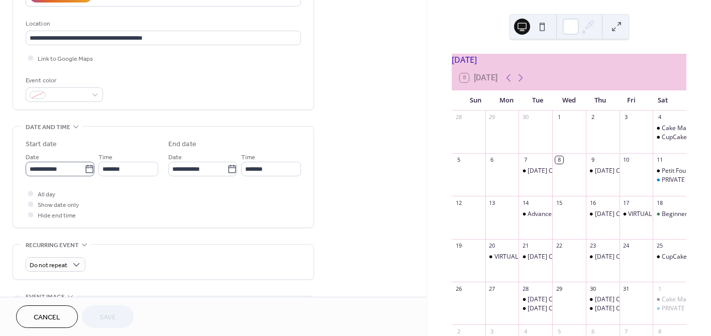  Describe the element at coordinates (659, 202) in the screenshot. I see `div: 18` at that location.